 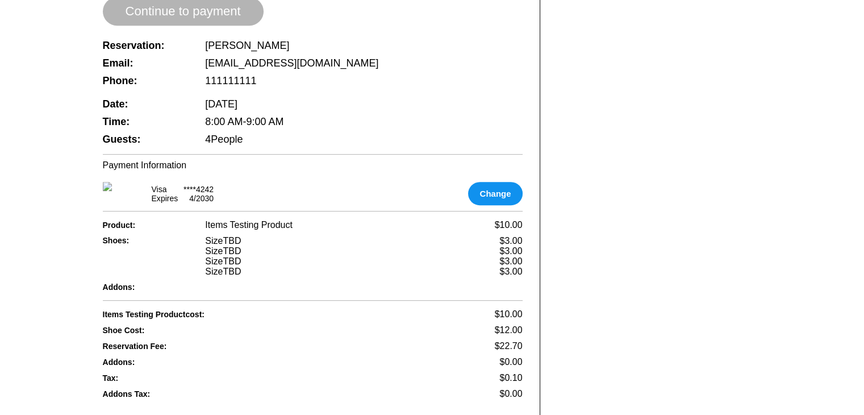 I want to click on div: Expires, so click(x=165, y=198).